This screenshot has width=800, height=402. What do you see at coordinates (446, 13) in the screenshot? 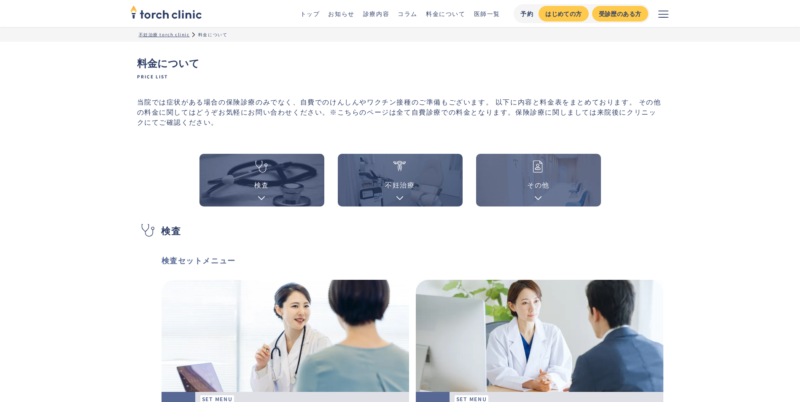
I see `a: 料金について` at bounding box center [446, 13].